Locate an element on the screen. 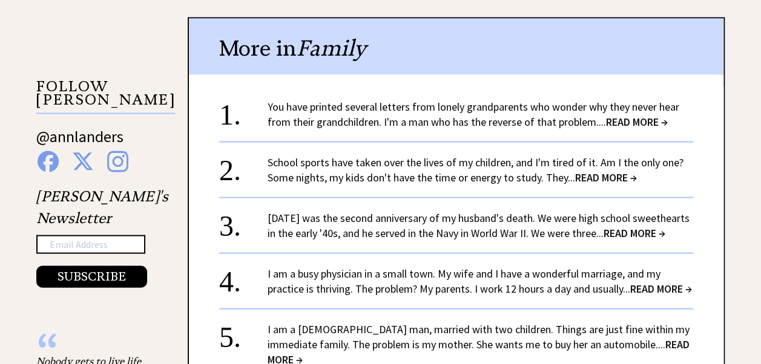 The width and height of the screenshot is (761, 364). input: Email Address is located at coordinates (91, 245).